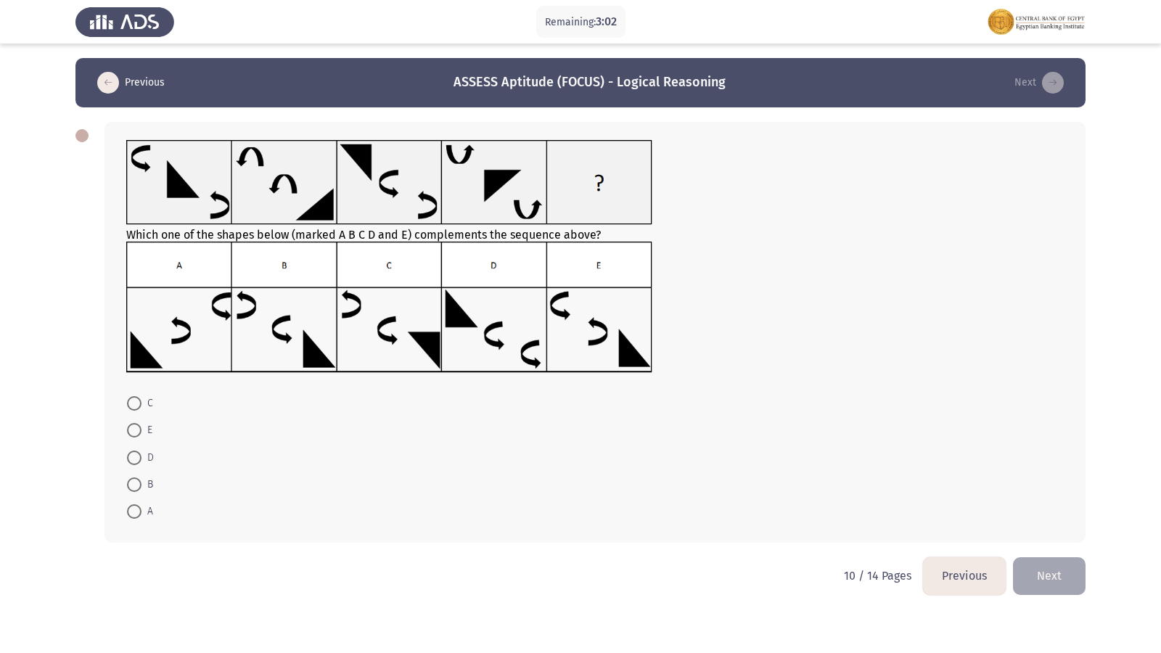 Image resolution: width=1161 pixels, height=653 pixels. What do you see at coordinates (147, 403) in the screenshot?
I see `span: C` at bounding box center [147, 403].